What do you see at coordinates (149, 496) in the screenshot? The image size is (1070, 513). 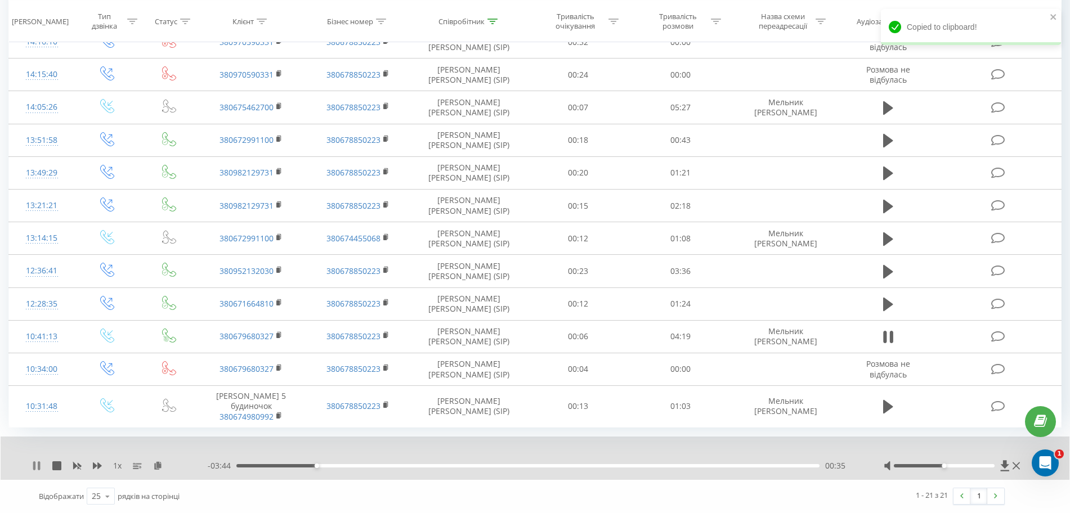 I see `span: рядків на сторінці` at bounding box center [149, 496].